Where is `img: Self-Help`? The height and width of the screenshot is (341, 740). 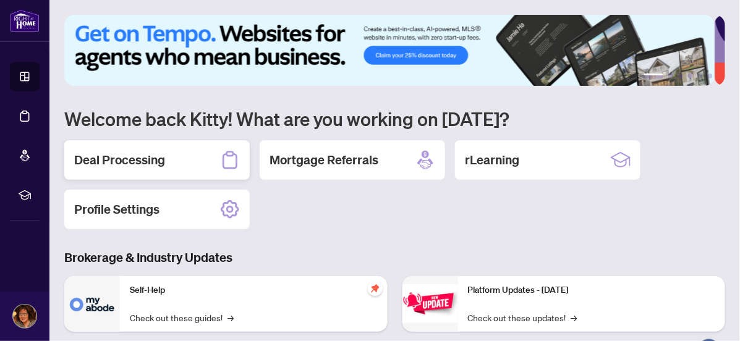 img: Self-Help is located at coordinates (92, 304).